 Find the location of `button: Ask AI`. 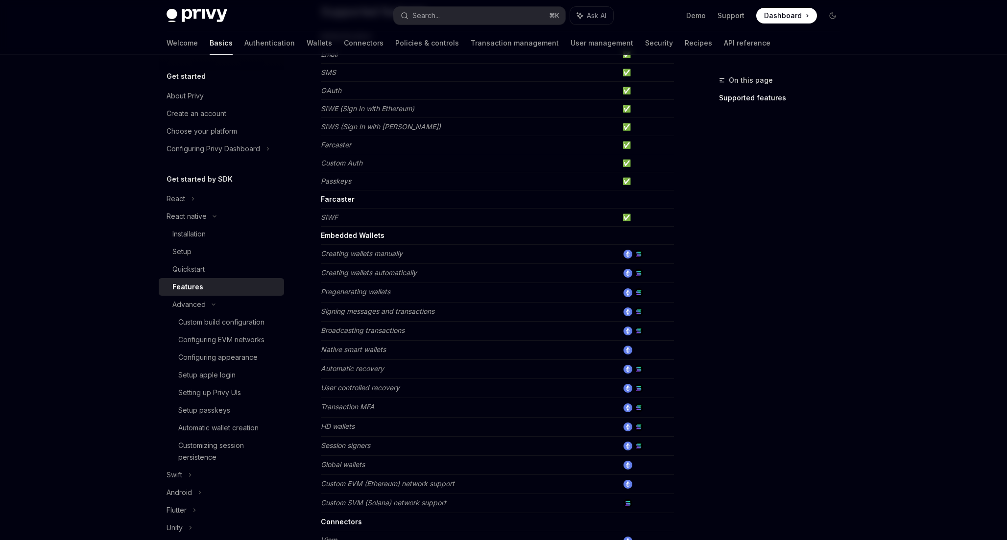

button: Ask AI is located at coordinates (592, 16).